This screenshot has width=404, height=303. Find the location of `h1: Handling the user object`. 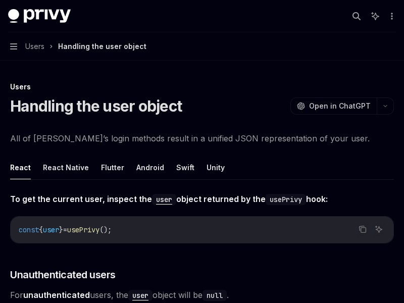

h1: Handling the user object is located at coordinates (96, 106).